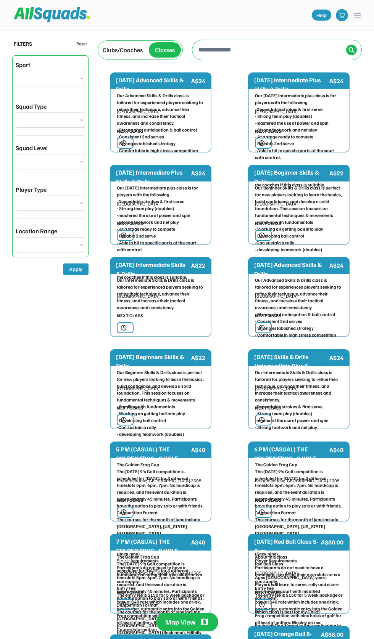  I want to click on img: Squad%20Logo.svg, so click(52, 14).